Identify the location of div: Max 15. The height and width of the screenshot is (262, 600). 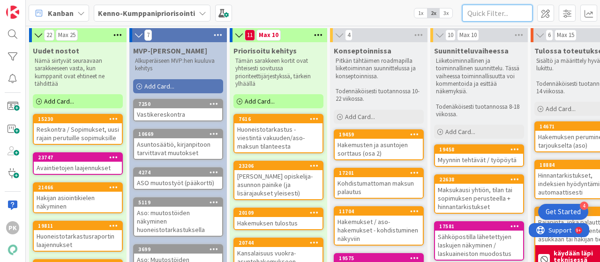
(565, 35).